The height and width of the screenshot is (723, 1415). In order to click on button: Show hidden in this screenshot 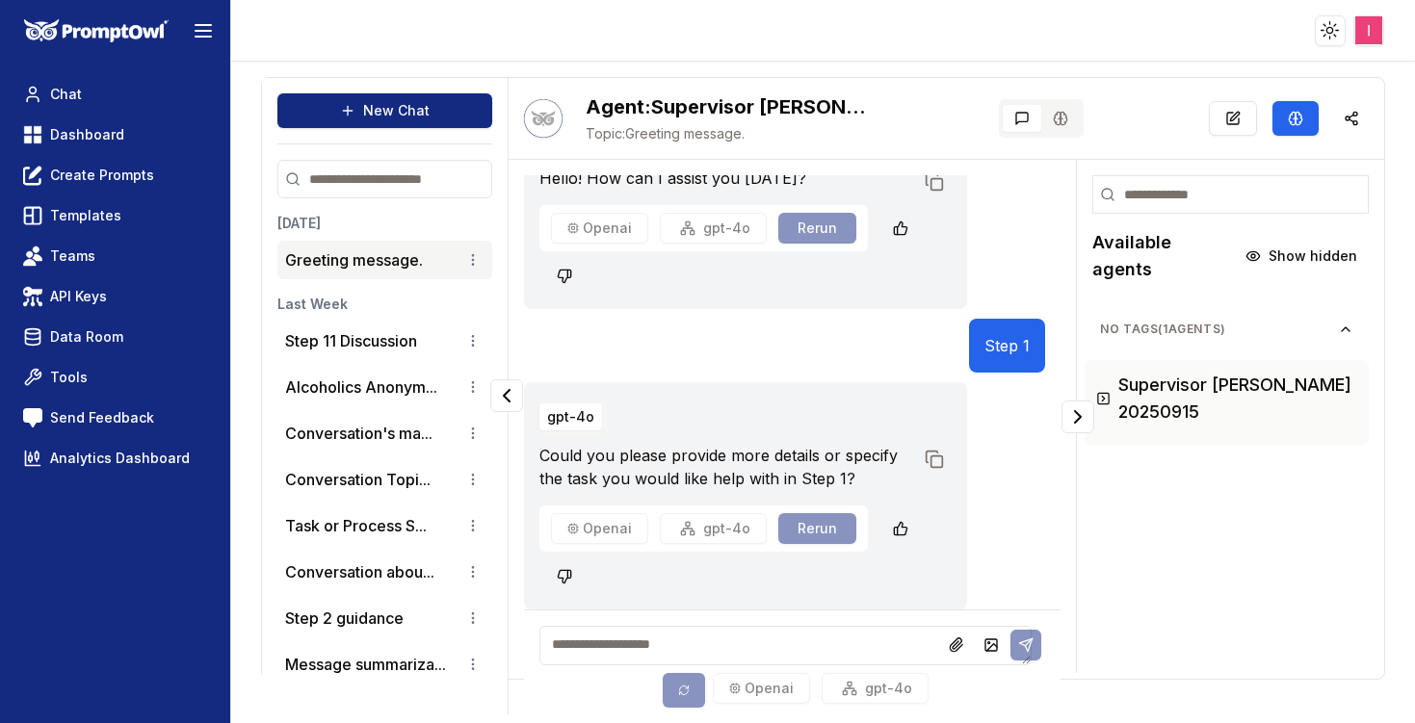, I will do `click(1301, 256)`.